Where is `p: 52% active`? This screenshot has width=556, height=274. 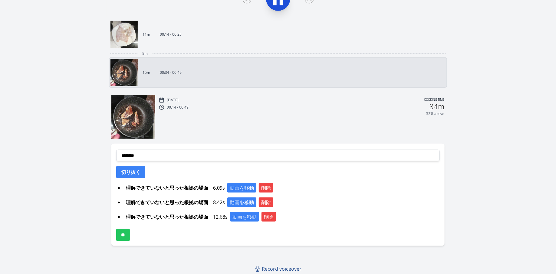
p: 52% active is located at coordinates (436, 114).